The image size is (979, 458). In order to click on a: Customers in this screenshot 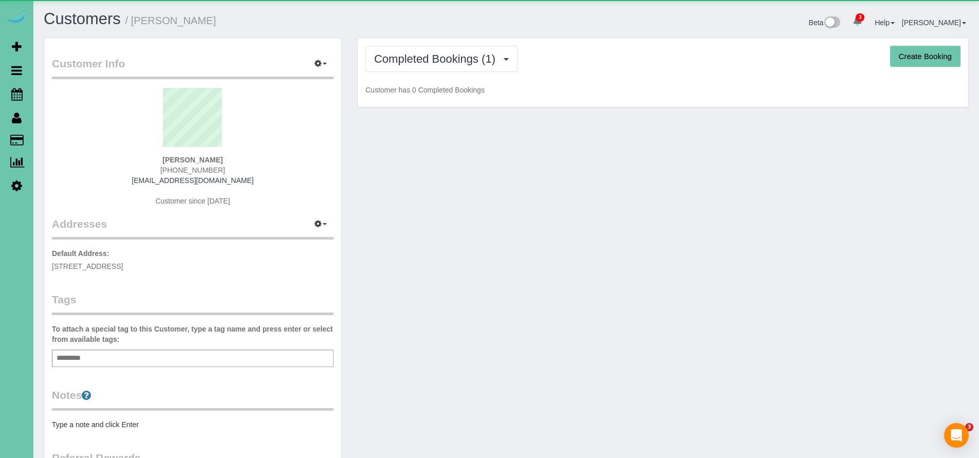, I will do `click(82, 19)`.